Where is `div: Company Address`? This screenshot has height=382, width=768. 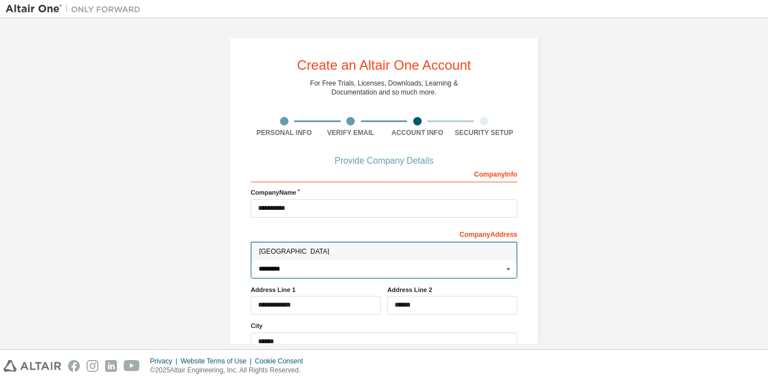 div: Company Address is located at coordinates (384, 233).